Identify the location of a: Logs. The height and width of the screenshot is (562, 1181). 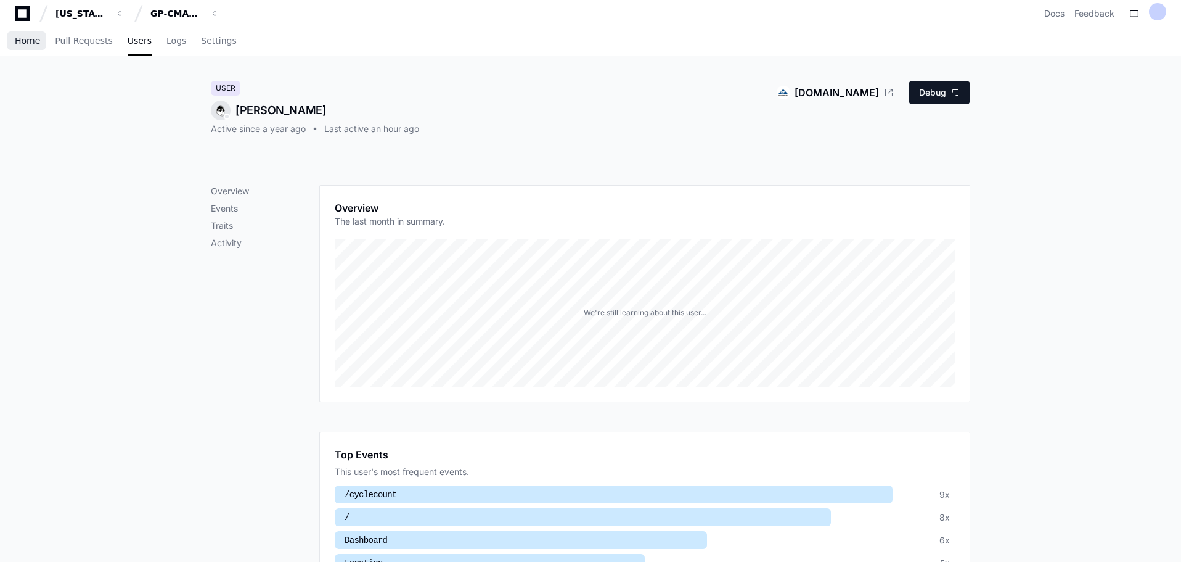
(176, 41).